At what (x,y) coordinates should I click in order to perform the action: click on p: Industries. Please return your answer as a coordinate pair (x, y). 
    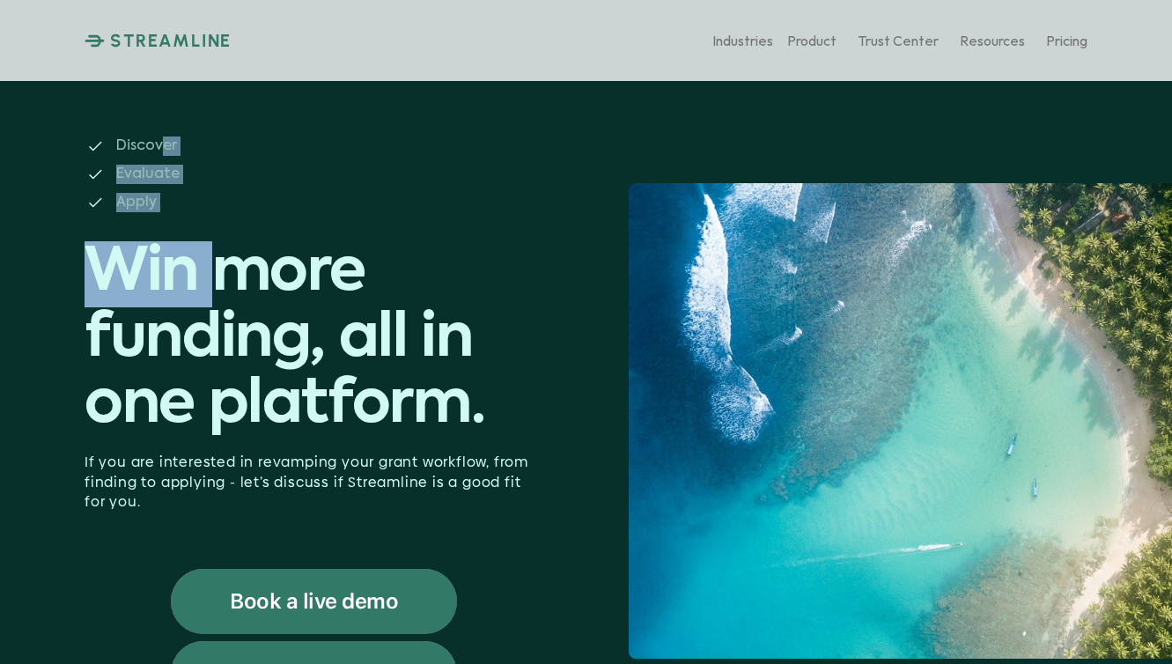
    Looking at the image, I should click on (742, 40).